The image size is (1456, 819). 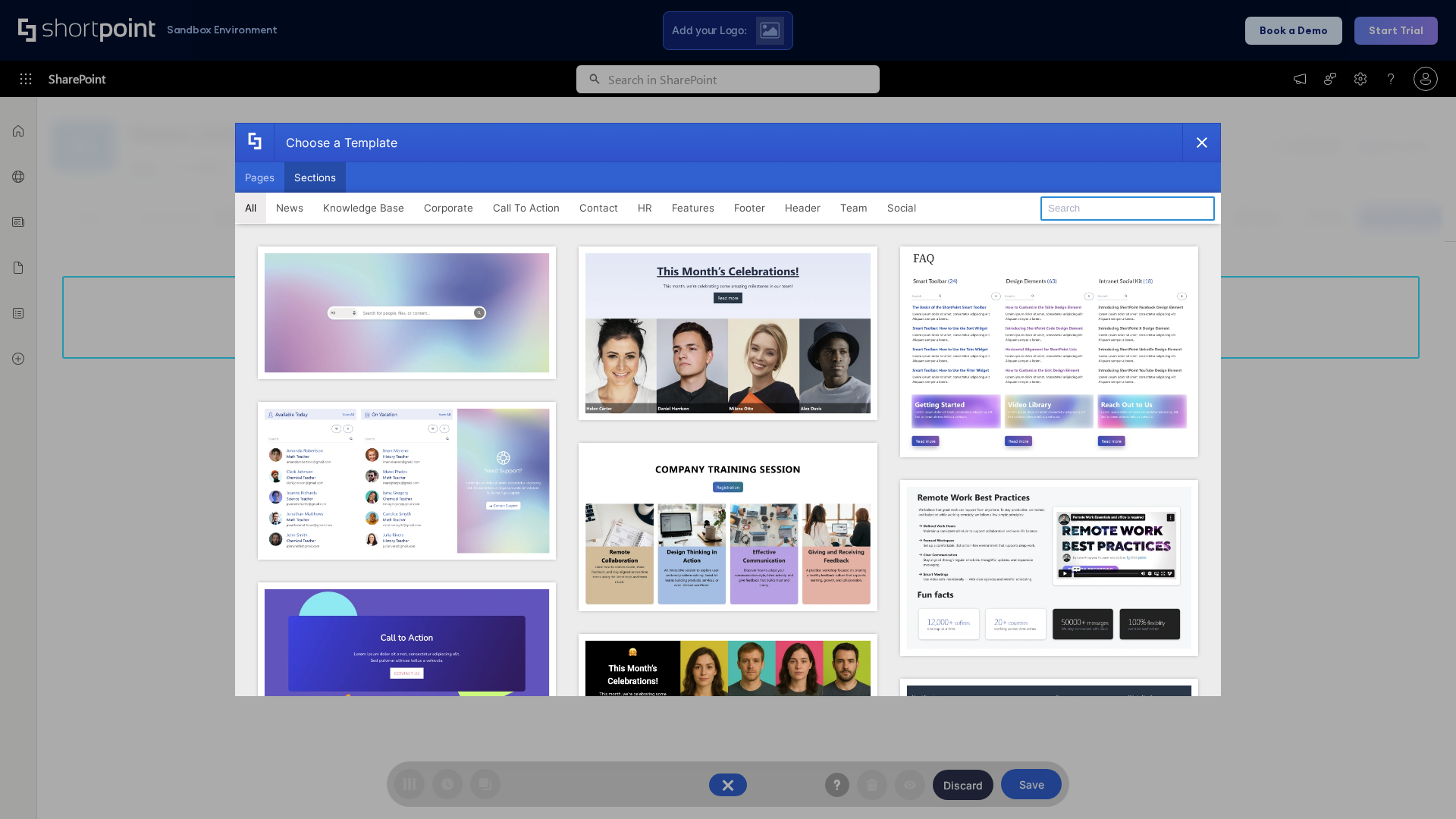 What do you see at coordinates (526, 207) in the screenshot?
I see `button: Call To Action` at bounding box center [526, 207].